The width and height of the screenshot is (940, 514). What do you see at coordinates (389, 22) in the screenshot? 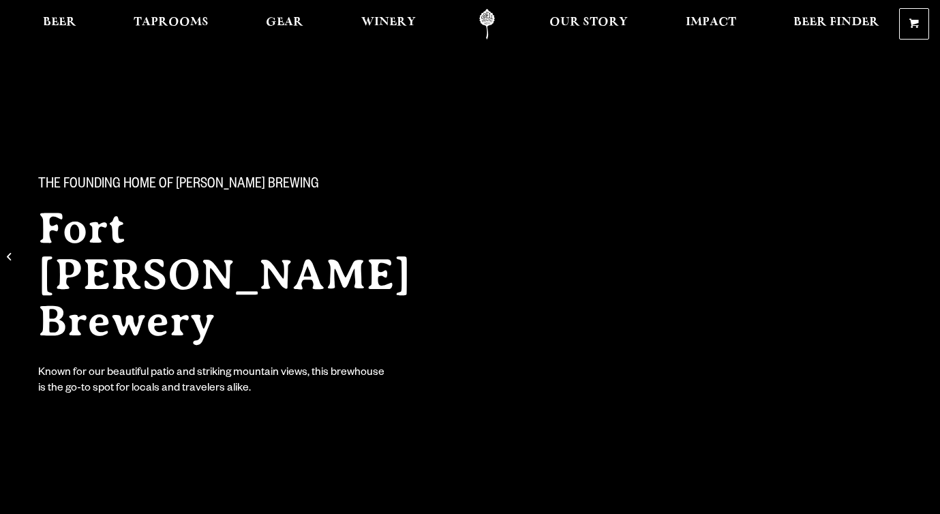
I see `span: Winery` at bounding box center [389, 22].